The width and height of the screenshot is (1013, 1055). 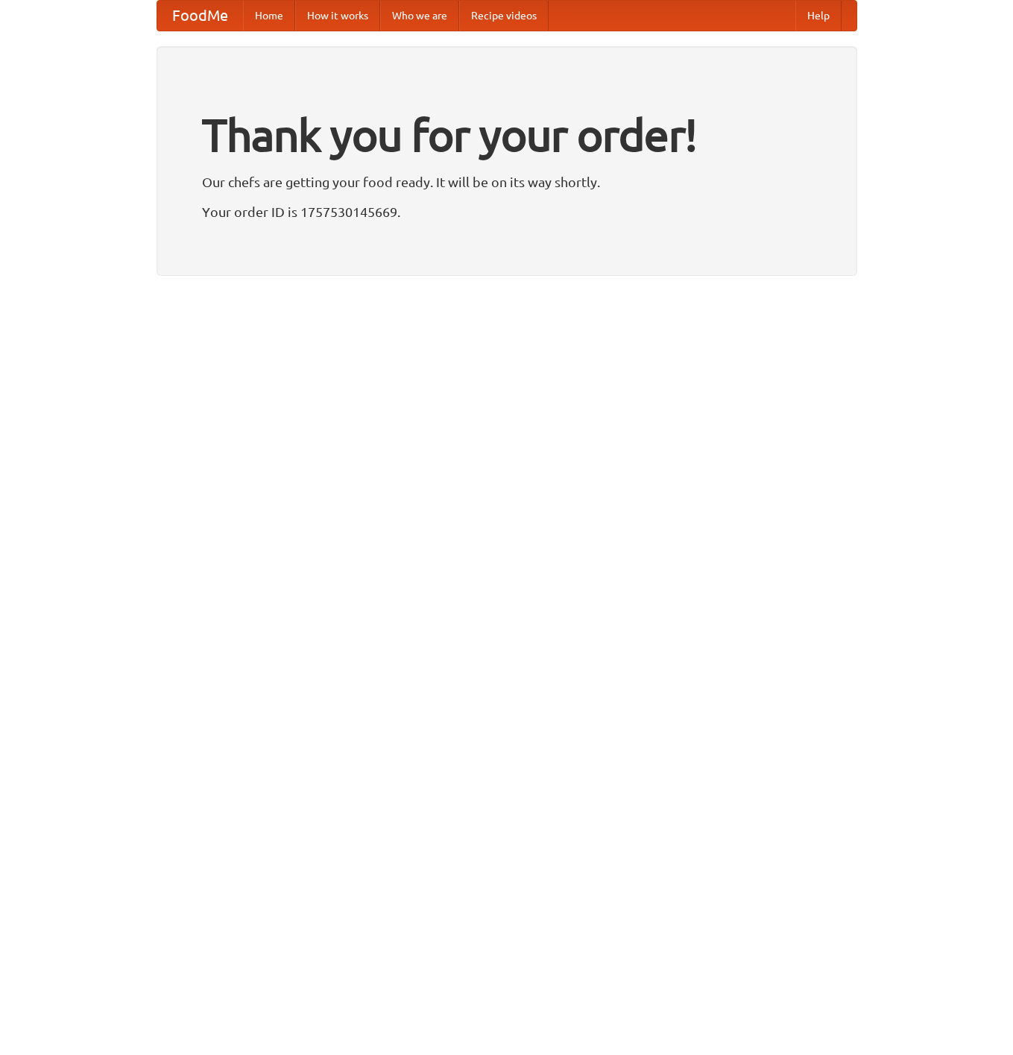 I want to click on a: Home, so click(x=269, y=16).